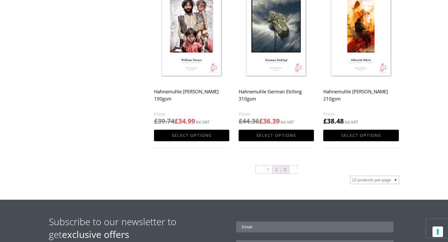 Image resolution: width=448 pixels, height=242 pixels. What do you see at coordinates (249, 121) in the screenshot?
I see `bdi: 44.36` at bounding box center [249, 121].